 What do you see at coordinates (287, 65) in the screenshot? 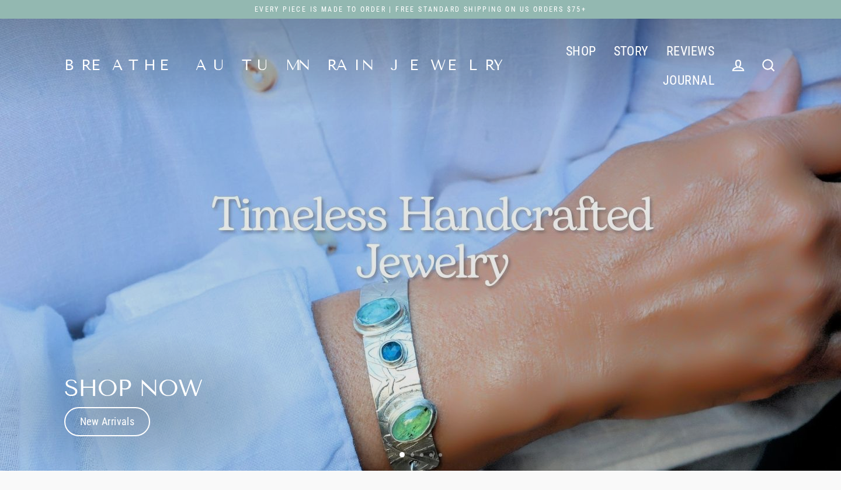
I see `a: Breathe Autumn Rain Jewelry` at bounding box center [287, 65].